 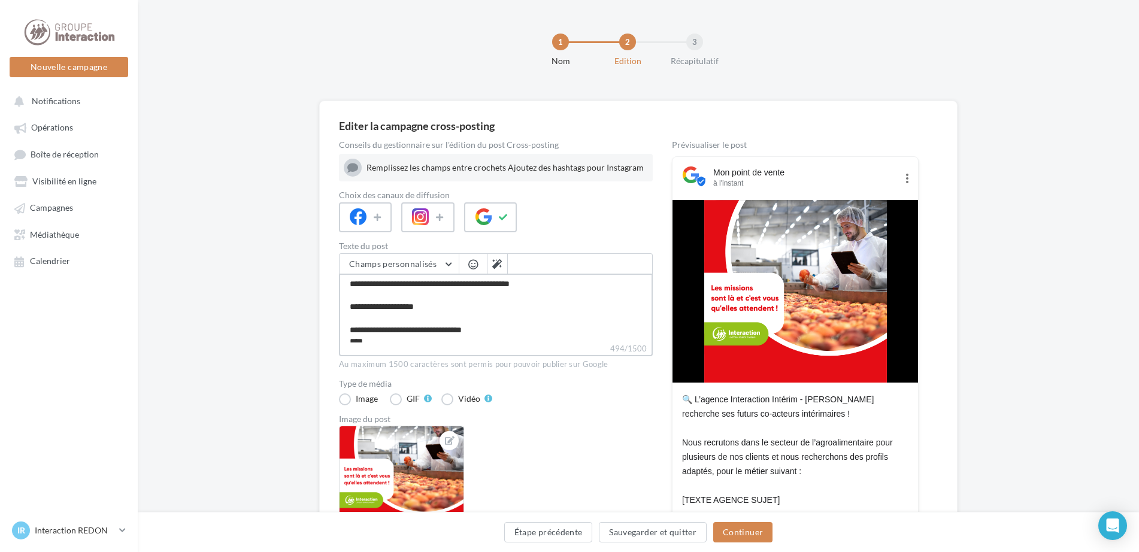 What do you see at coordinates (393, 263) in the screenshot?
I see `span: Champs personnalisés` at bounding box center [393, 263].